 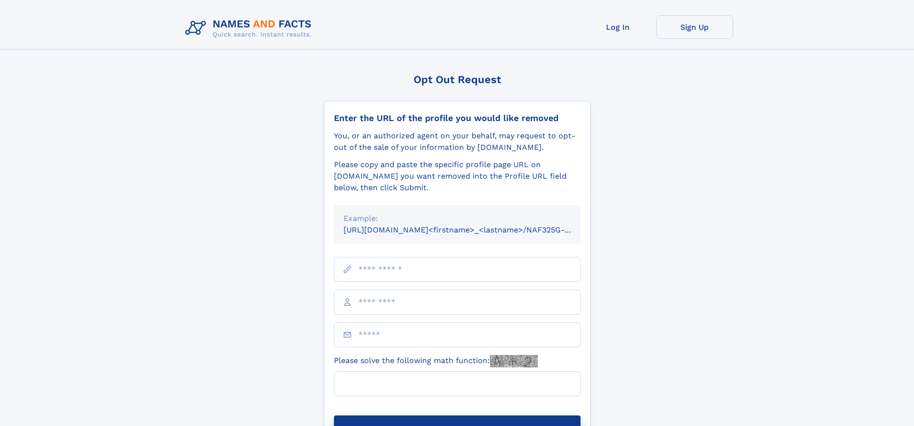 I want to click on div: You, or an authorized agent on your behalf, may request to opt-out of the sale of your informatio..., so click(x=457, y=142).